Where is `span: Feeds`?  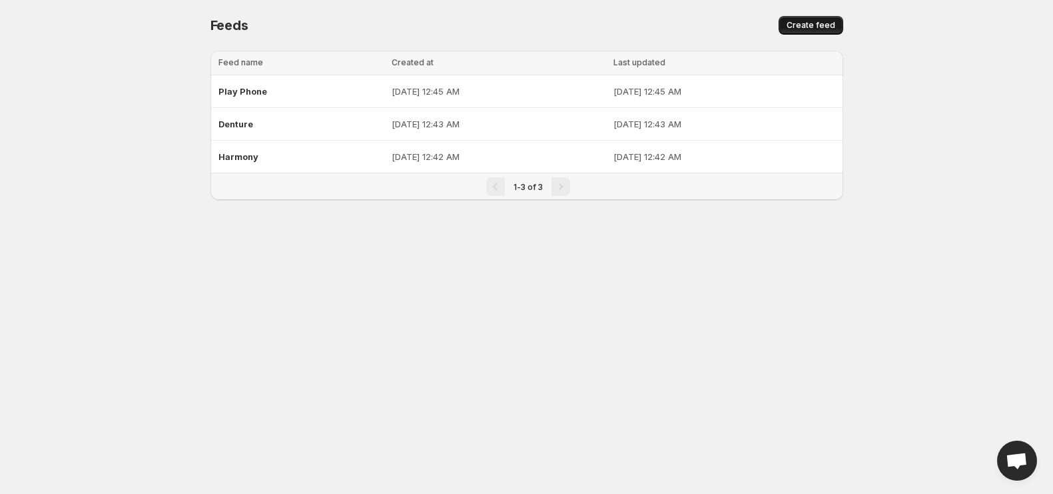 span: Feeds is located at coordinates (229, 25).